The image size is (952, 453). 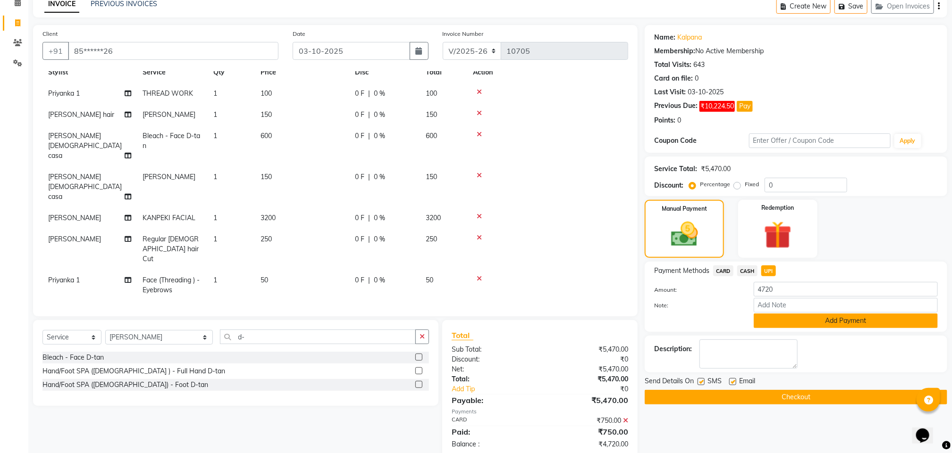 I want to click on input: Search or Scan, so click(x=318, y=337).